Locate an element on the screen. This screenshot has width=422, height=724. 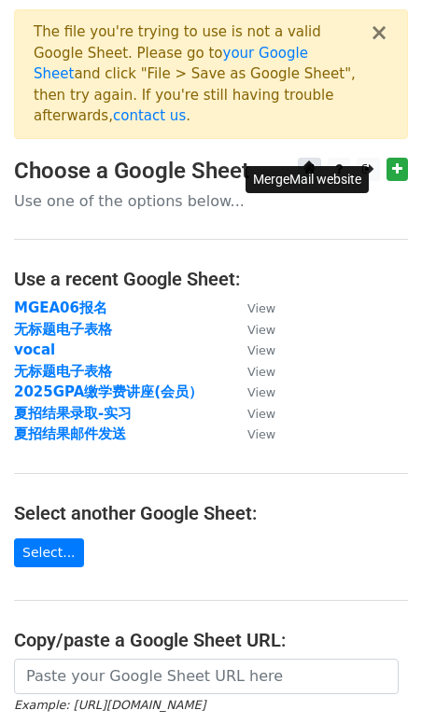
a: contact us is located at coordinates (149, 116).